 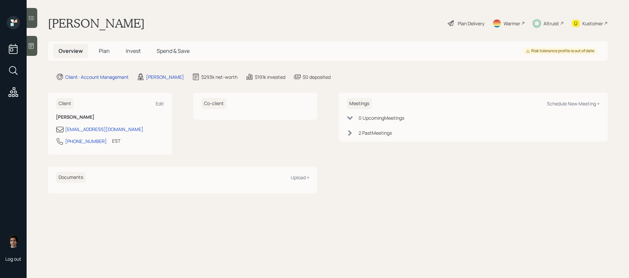 What do you see at coordinates (13, 241) in the screenshot?
I see `img: harrison-schaefer-headshot-2.png` at bounding box center [13, 241].